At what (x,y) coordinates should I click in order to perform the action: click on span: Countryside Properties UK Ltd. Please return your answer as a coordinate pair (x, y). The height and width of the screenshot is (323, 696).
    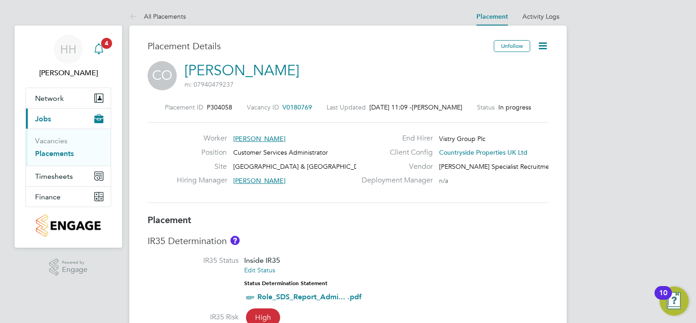
    Looking at the image, I should click on (483, 152).